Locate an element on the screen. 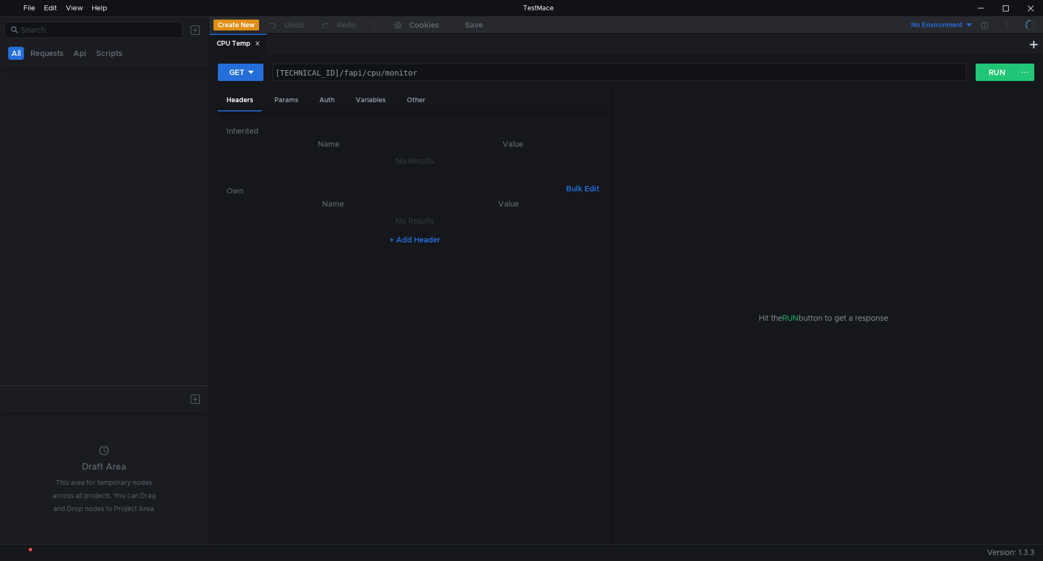 Image resolution: width=1043 pixels, height=561 pixels. button: Scripts is located at coordinates (109, 53).